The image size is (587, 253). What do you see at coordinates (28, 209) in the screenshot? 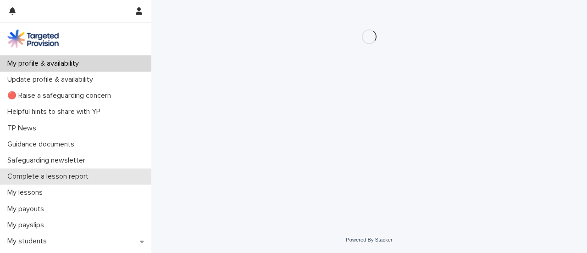
I see `p: My payouts` at bounding box center [28, 209].